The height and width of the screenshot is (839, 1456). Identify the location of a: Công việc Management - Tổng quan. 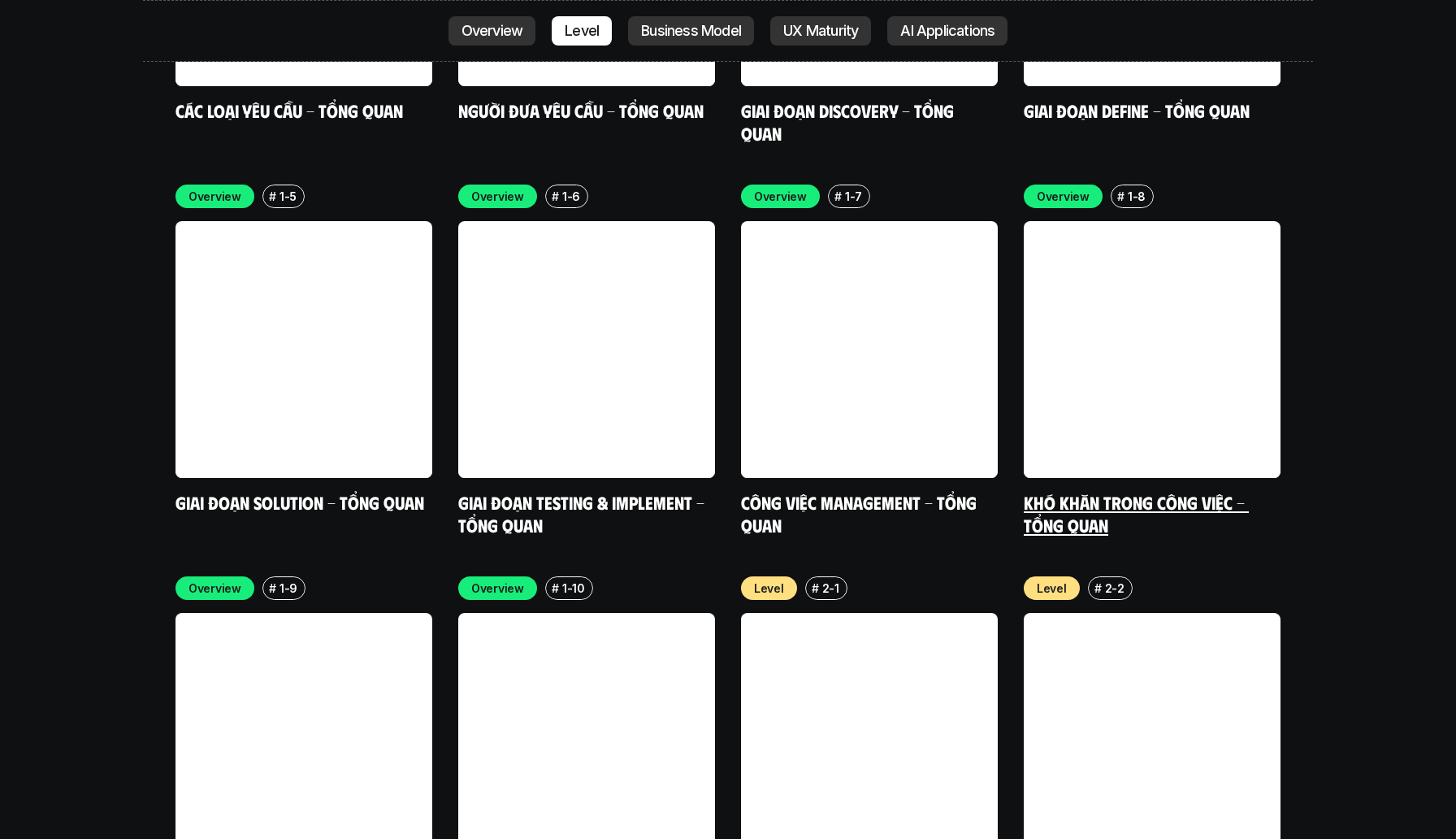
(860, 513).